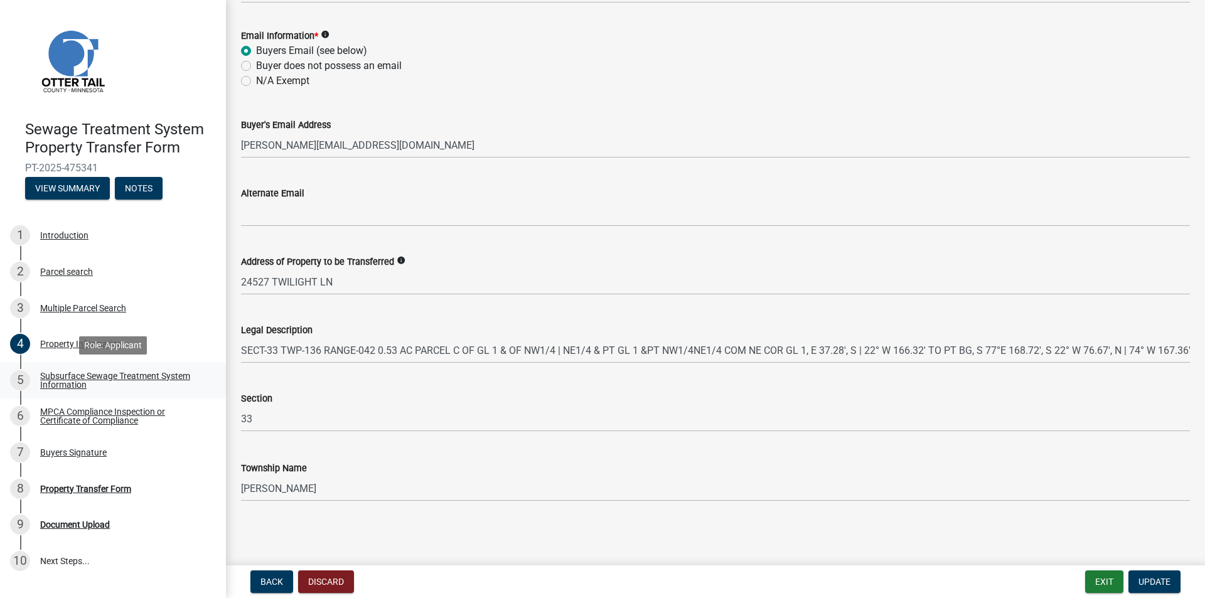  Describe the element at coordinates (272, 582) in the screenshot. I see `span: Back` at that location.